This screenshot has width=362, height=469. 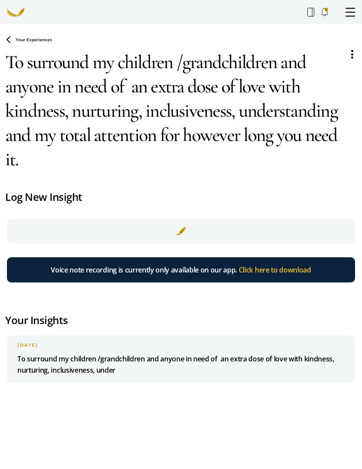 What do you see at coordinates (181, 270) in the screenshot?
I see `div: Voice note recording is currently only available on our app.` at bounding box center [181, 270].